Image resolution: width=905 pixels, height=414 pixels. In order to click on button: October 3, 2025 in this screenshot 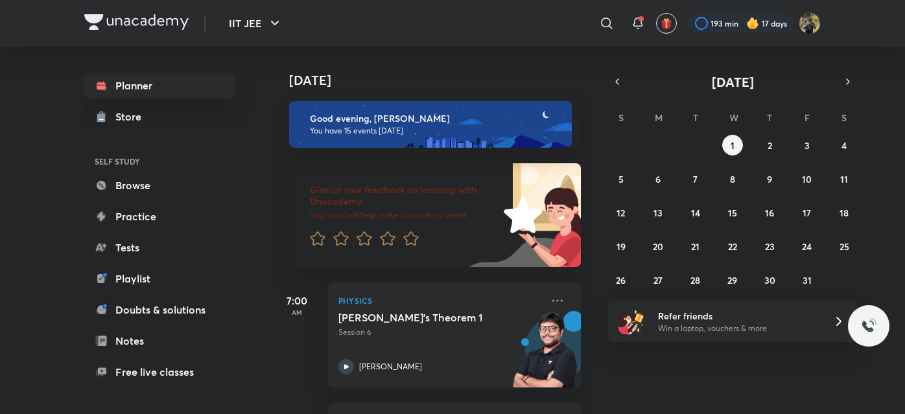, I will do `click(807, 145)`.